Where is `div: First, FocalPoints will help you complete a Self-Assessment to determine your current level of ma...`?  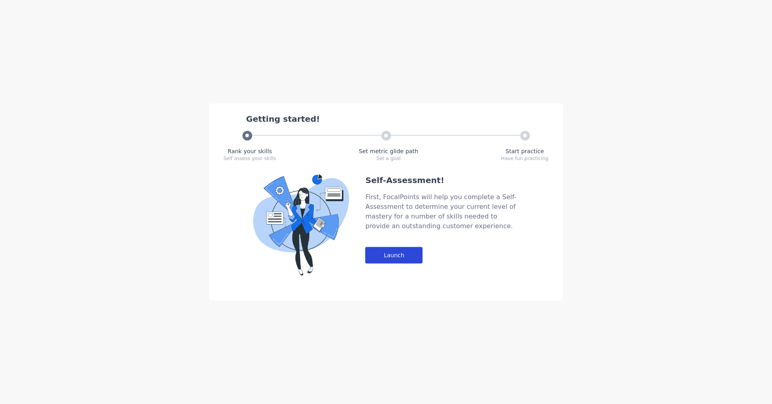 div: First, FocalPoints will help you complete a Self-Assessment to determine your current level of ma... is located at coordinates (442, 212).